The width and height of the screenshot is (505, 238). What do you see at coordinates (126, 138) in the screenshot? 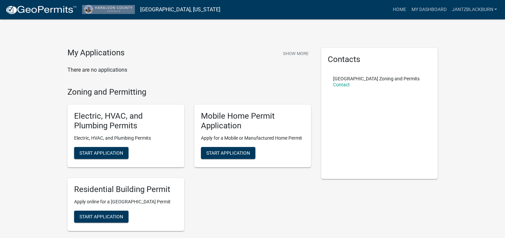
I see `p: Electric, HVAC, and Plumbing Permits` at bounding box center [126, 138].